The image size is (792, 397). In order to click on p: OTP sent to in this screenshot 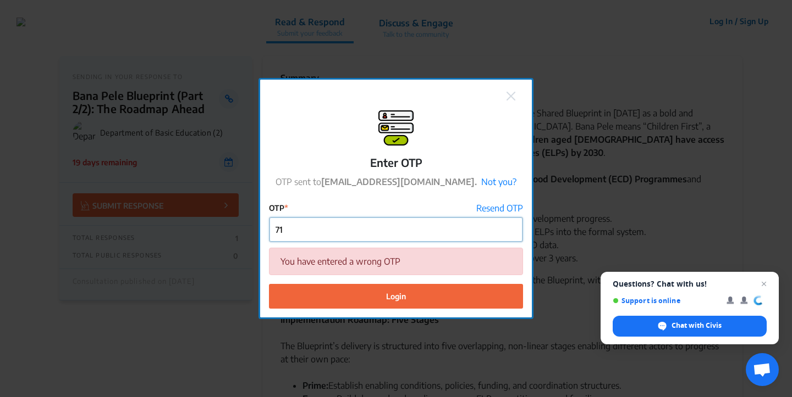, I will do `click(396, 182)`.